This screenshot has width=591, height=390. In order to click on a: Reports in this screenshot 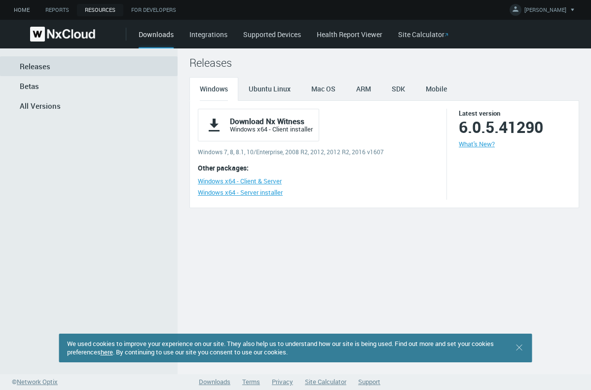, I will do `click(57, 10)`.